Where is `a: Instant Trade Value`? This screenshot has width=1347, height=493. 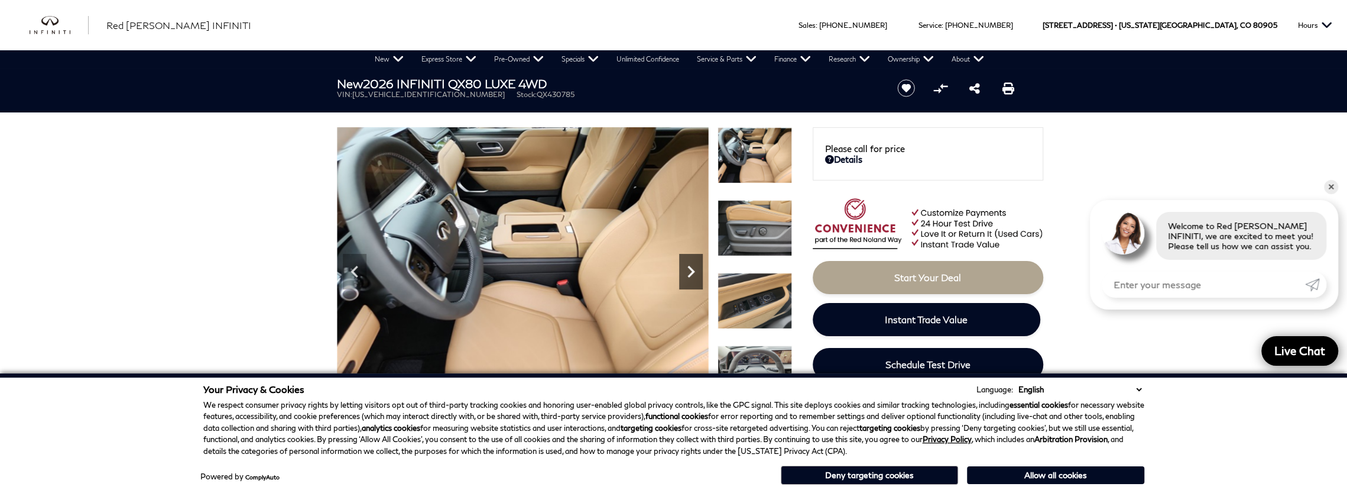 a: Instant Trade Value is located at coordinates (927, 319).